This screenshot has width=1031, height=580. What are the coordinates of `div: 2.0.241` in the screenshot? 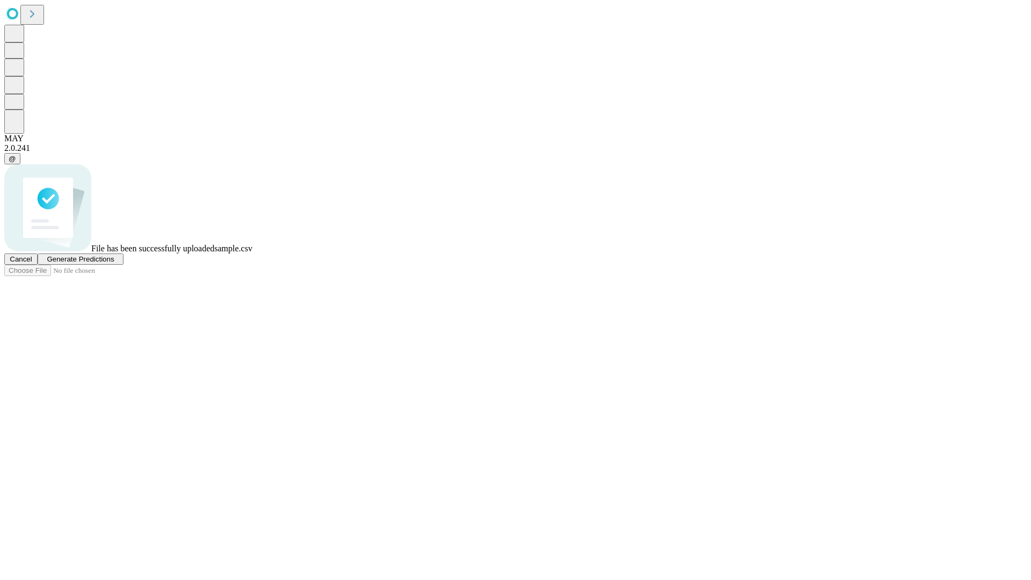 It's located at (516, 148).